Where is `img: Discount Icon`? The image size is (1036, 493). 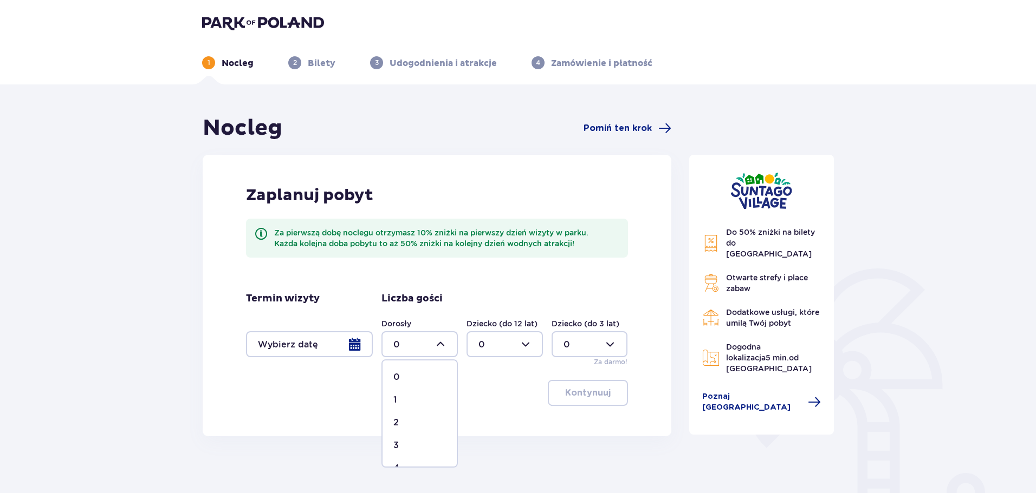
img: Discount Icon is located at coordinates (711, 243).